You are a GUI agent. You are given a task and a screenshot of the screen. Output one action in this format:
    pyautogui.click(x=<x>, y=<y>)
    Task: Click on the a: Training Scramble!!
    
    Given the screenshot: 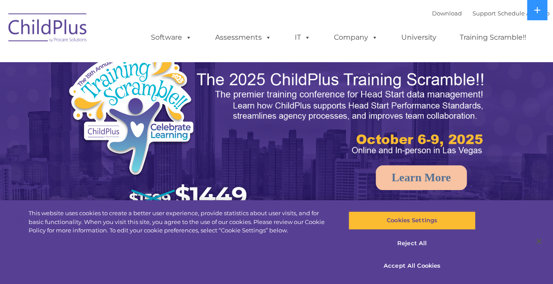 What is the action you would take?
    pyautogui.click(x=493, y=37)
    